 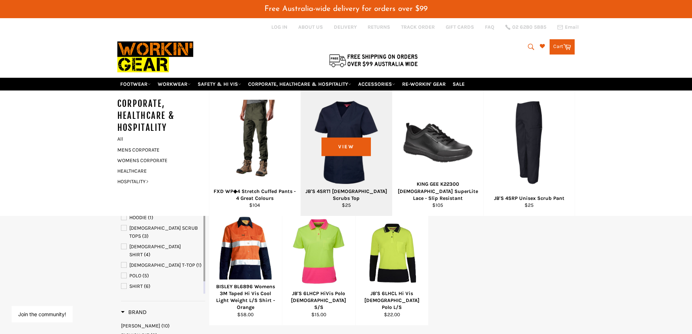 I want to click on img: KING GEE K22300 Ladies SuperLite Lace - Workin Gear, so click(x=437, y=142).